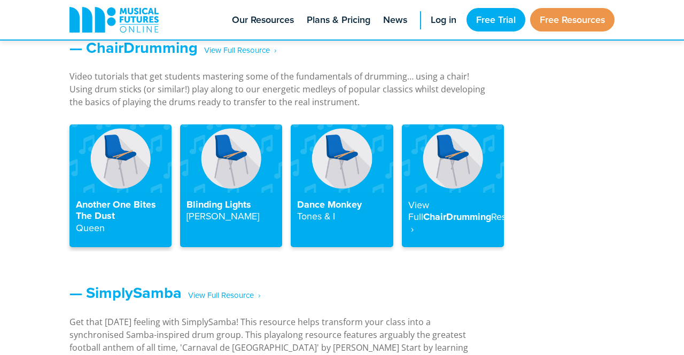 This screenshot has width=684, height=355. Describe the element at coordinates (165, 293) in the screenshot. I see `a: — SimplySamba‎ ‎ ‎ View Full Resource‎‏‏‎ ‎ ›` at that location.